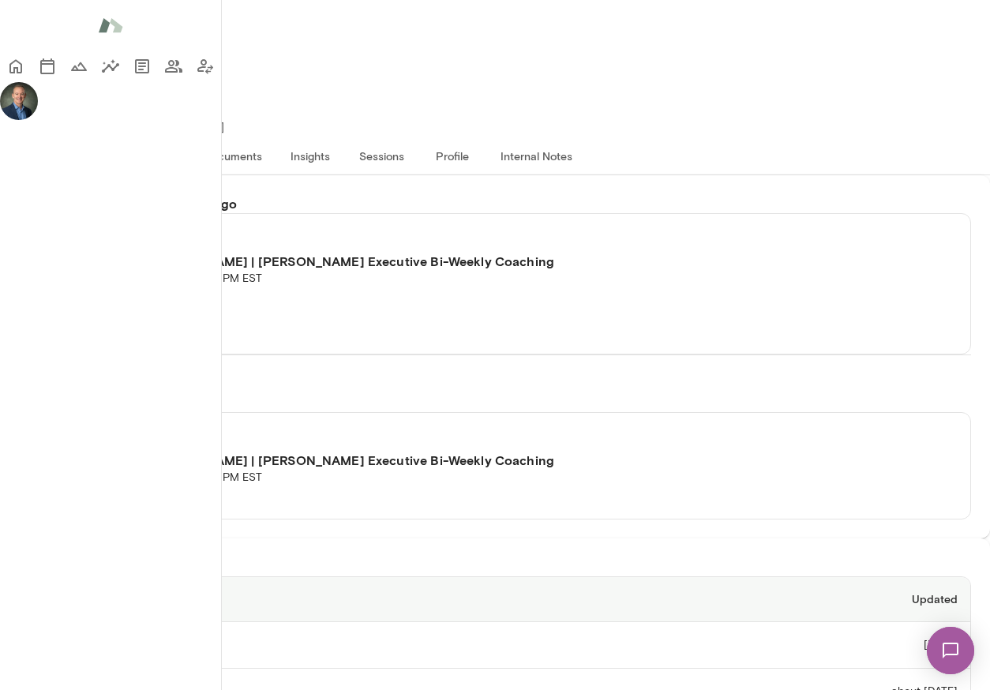 Image resolution: width=990 pixels, height=690 pixels. What do you see at coordinates (495, 204) in the screenshot?
I see `h6: Next session less than a minute ago` at bounding box center [495, 204].